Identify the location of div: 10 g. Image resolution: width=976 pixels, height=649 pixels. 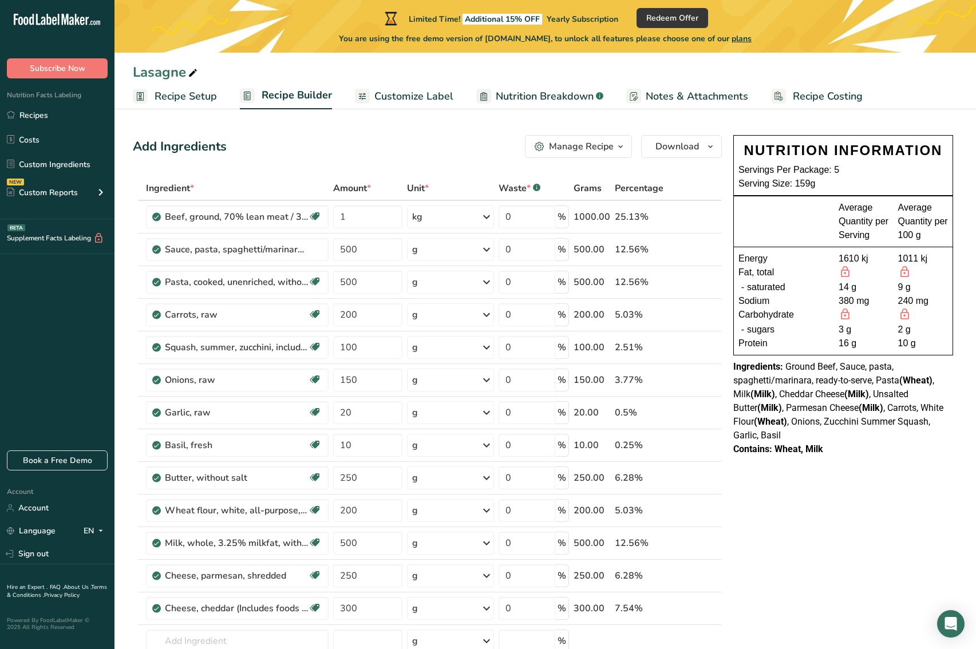
(924, 344).